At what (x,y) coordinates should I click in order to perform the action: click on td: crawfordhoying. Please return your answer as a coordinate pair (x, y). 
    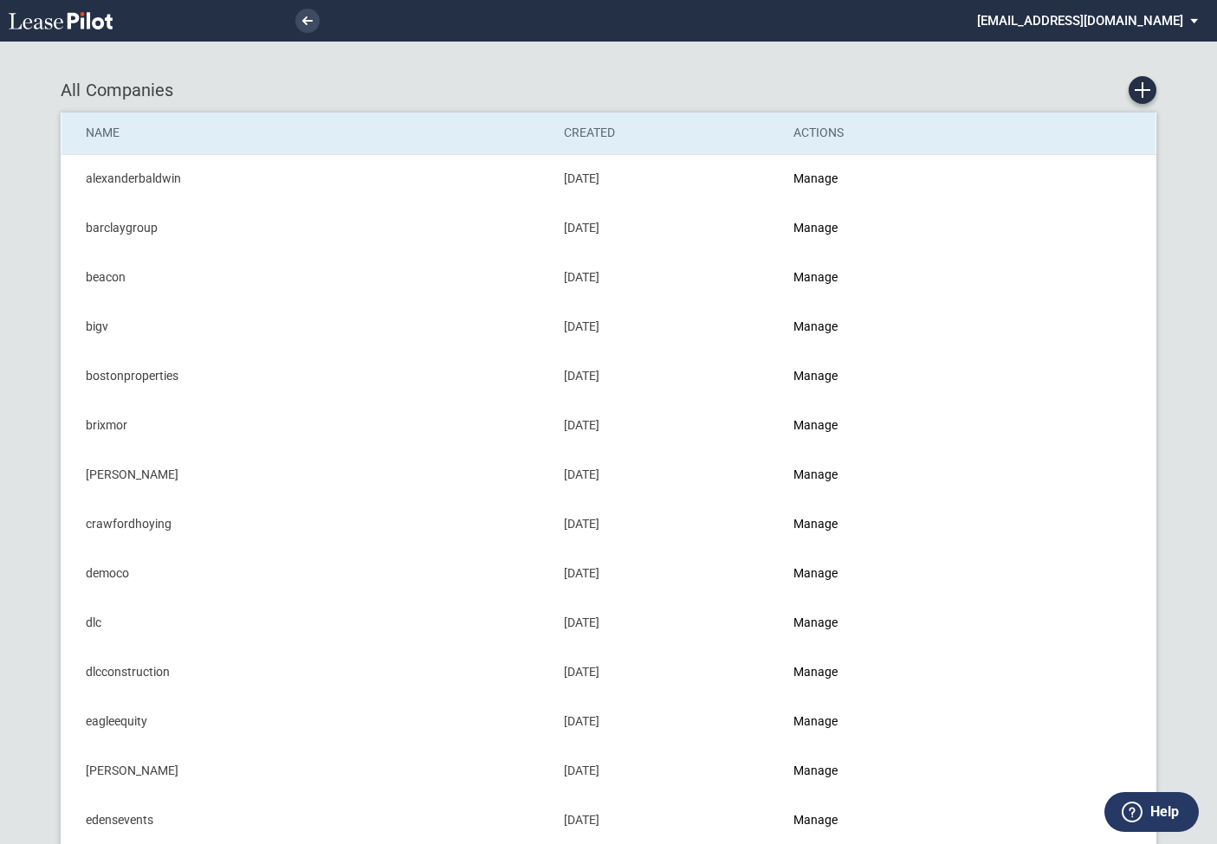
    Looking at the image, I should click on (307, 524).